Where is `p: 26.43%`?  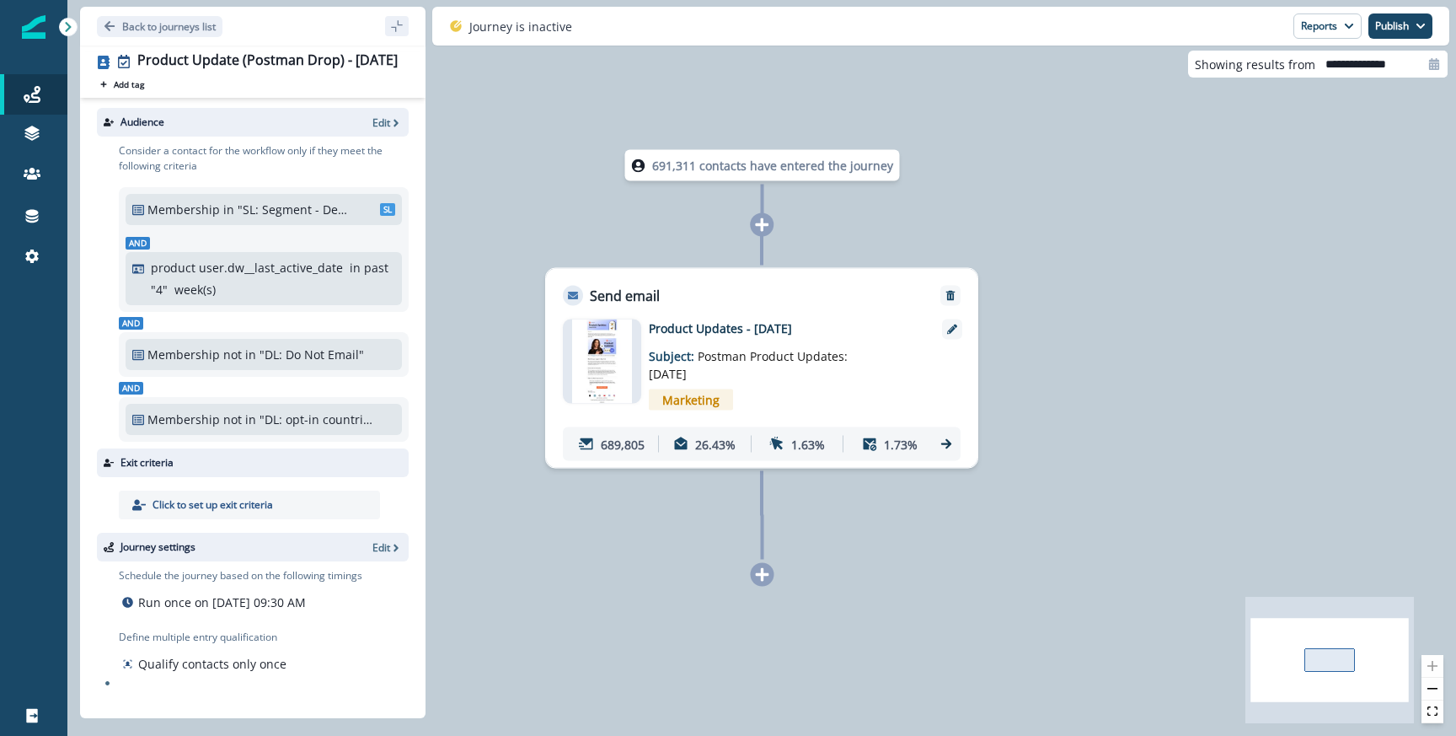
p: 26.43% is located at coordinates (715, 443).